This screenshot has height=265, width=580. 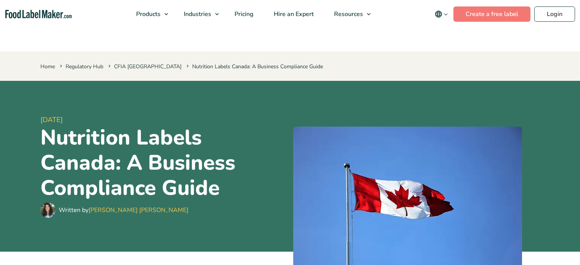 What do you see at coordinates (254, 66) in the screenshot?
I see `span: Nutrition Labels Canada: A Business Compliance Guide` at bounding box center [254, 66].